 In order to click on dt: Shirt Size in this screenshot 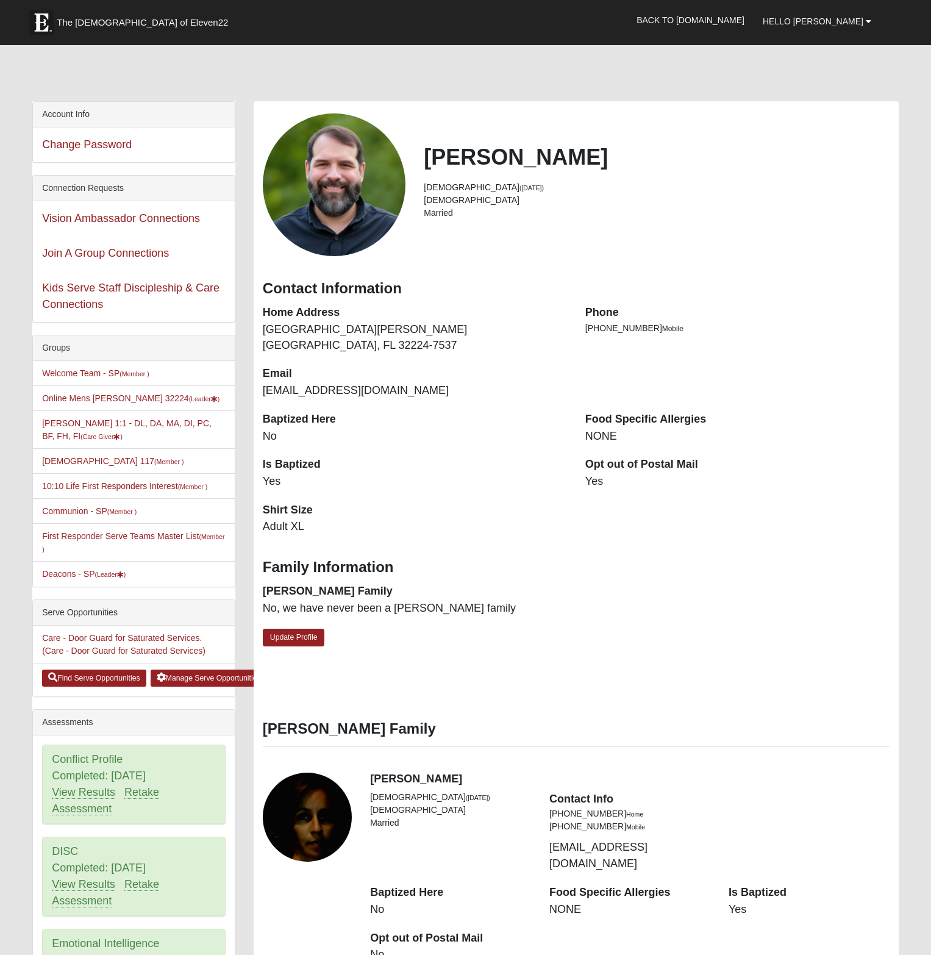, I will do `click(415, 510)`.